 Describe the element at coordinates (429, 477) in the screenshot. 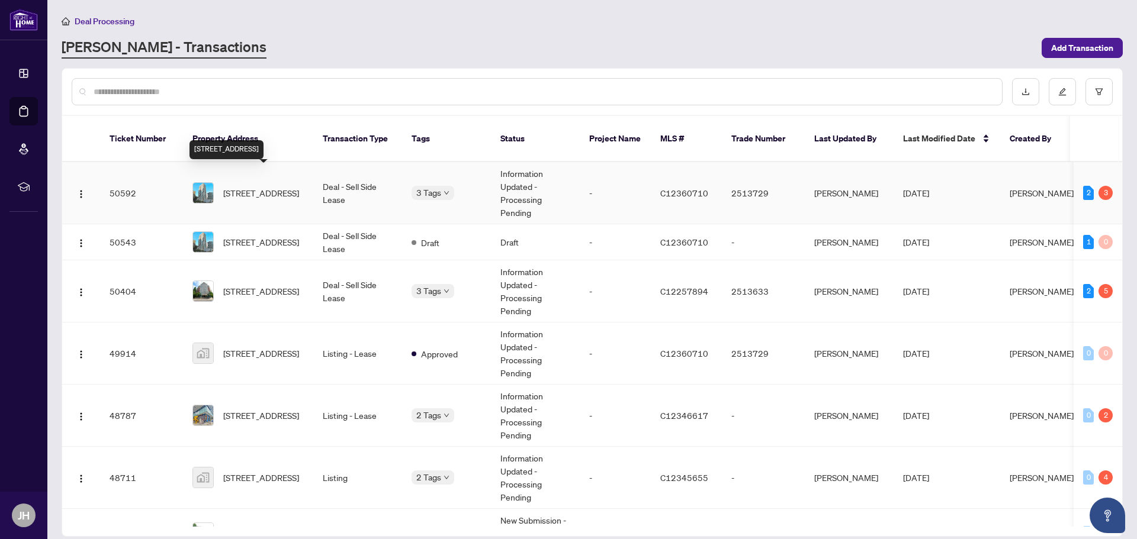

I see `span: 2 Tags` at that location.